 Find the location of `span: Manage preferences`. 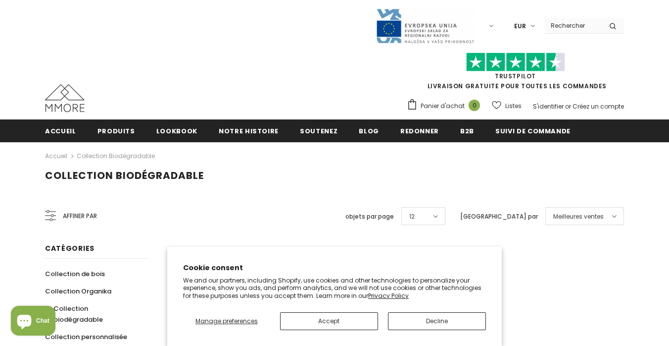

span: Manage preferences is located at coordinates (227, 320).